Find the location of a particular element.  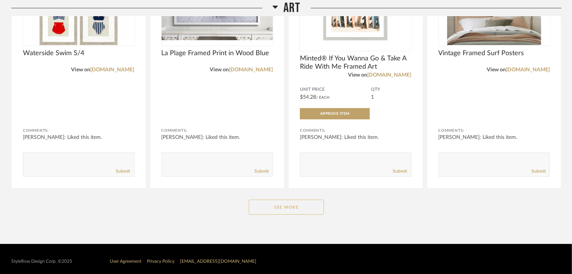

span: Minted® If You Wanna Go & Take A Ride With Me Framed Art is located at coordinates (355, 63).